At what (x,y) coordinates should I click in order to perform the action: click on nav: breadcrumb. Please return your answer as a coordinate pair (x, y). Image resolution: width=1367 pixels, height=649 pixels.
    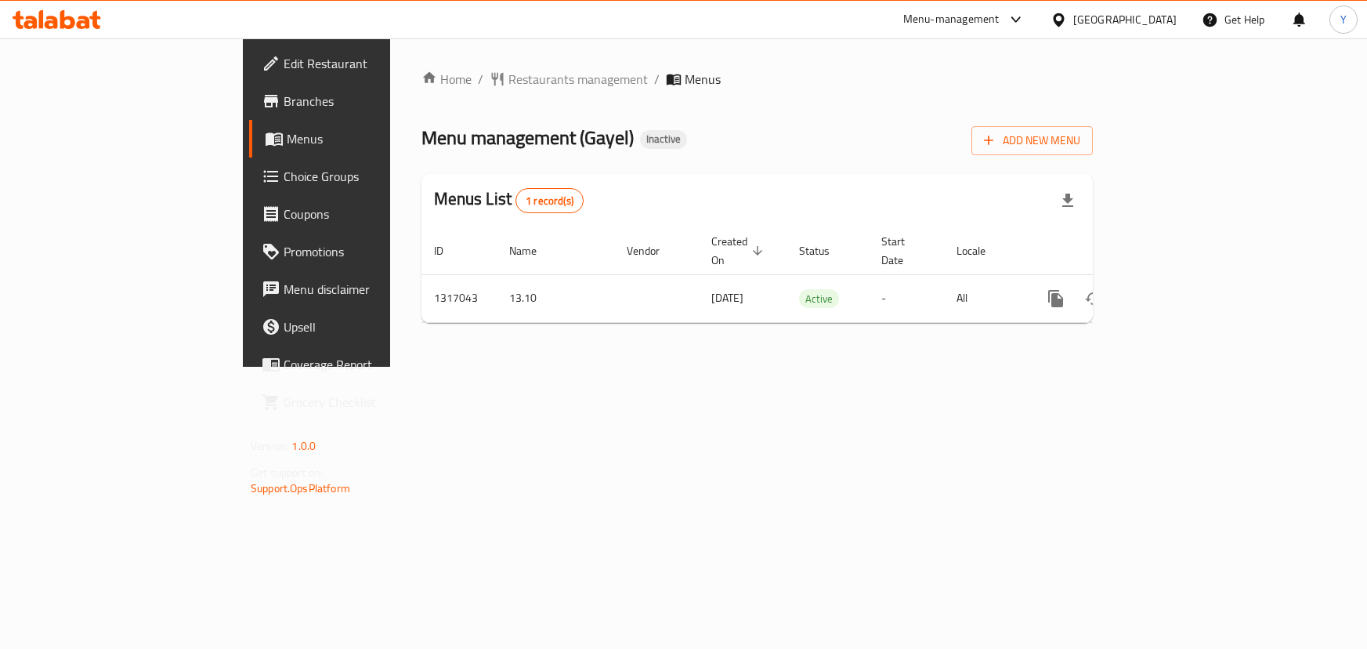
    Looking at the image, I should click on (757, 79).